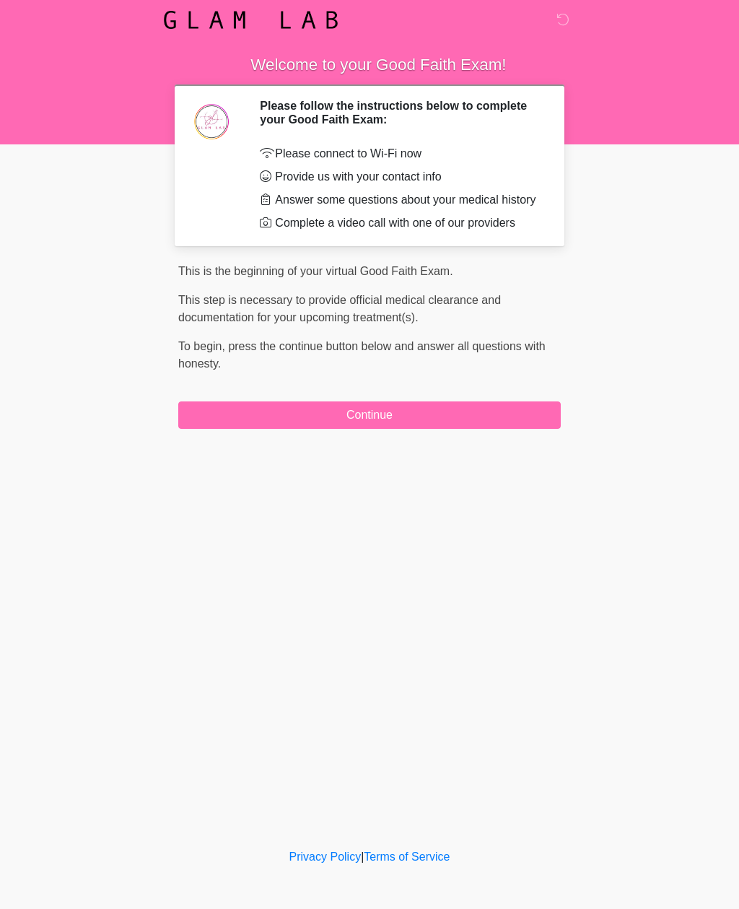 The height and width of the screenshot is (909, 739). I want to click on h2: Please follow the instructions below to complete your Good Faith Exam:, so click(399, 113).